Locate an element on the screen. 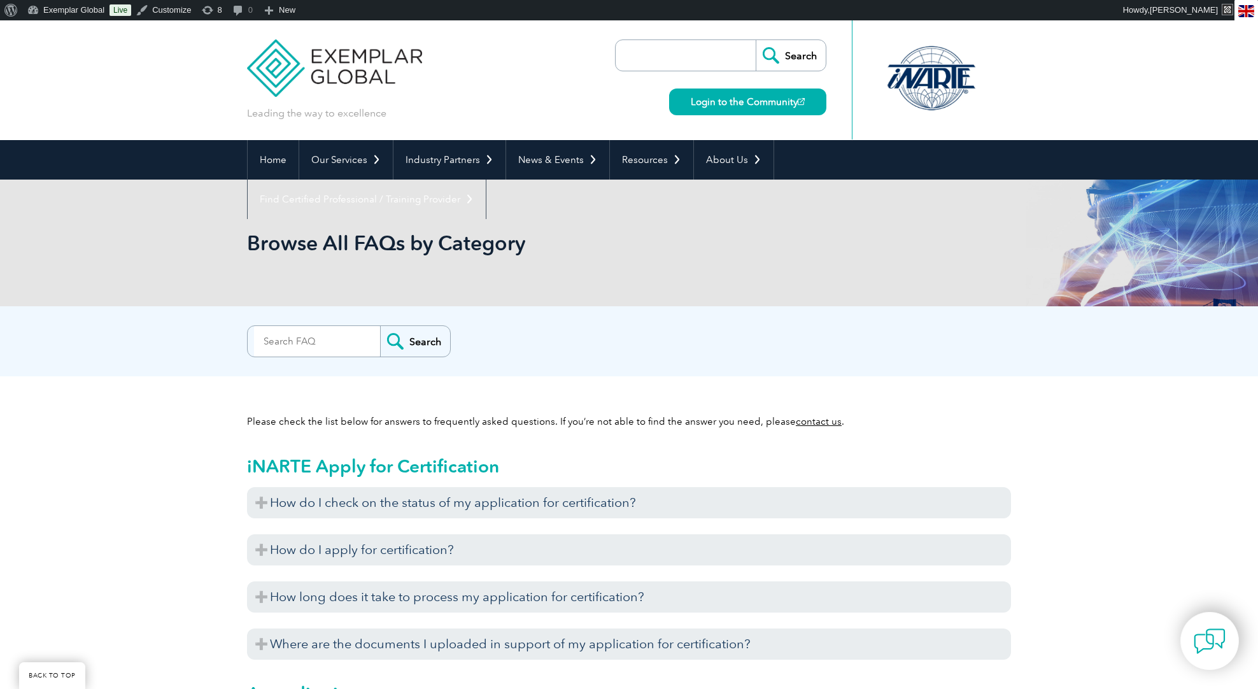  h3: How do I apply for certification? is located at coordinates (629, 549).